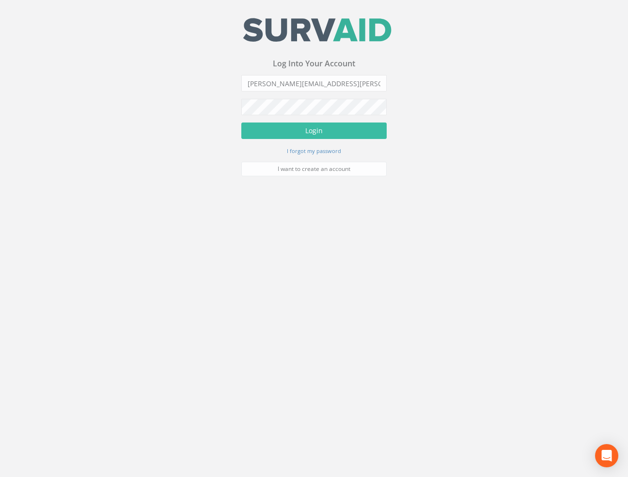  What do you see at coordinates (314, 152) in the screenshot?
I see `a: I forgot my password` at bounding box center [314, 152].